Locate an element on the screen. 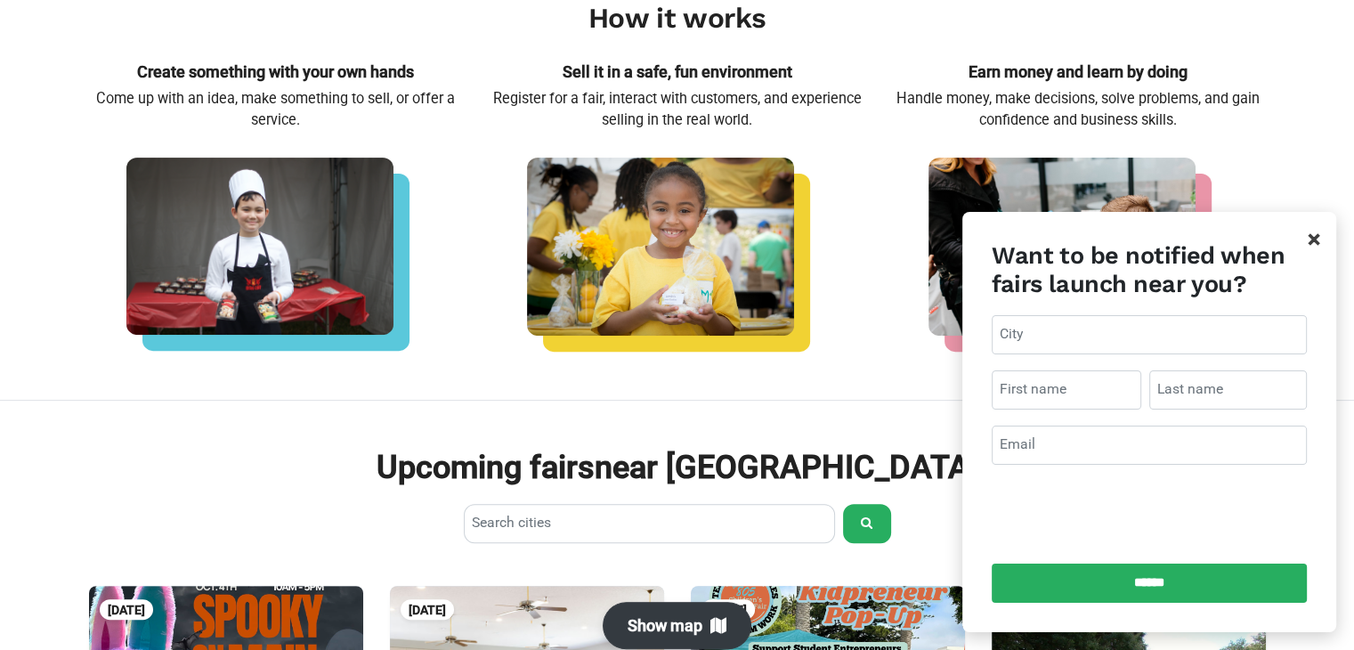 This screenshot has height=650, width=1354. p: Come up with an idea, make something to sell, or offer a service. is located at coordinates (276, 110).